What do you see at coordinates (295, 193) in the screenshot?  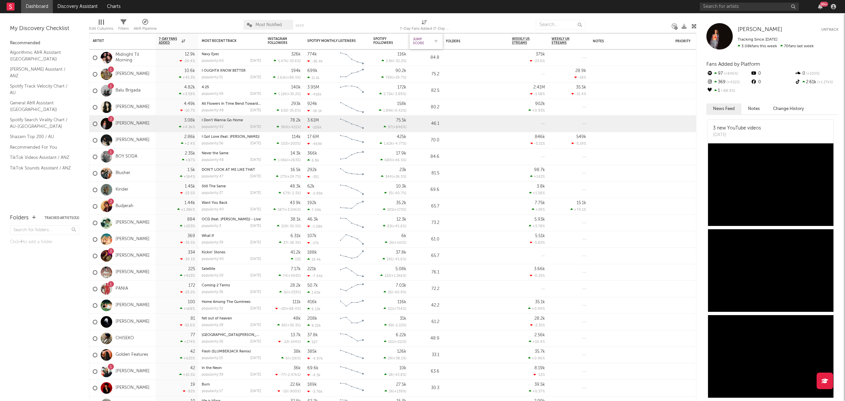 I see `span: -2.3 %` at bounding box center [295, 193].